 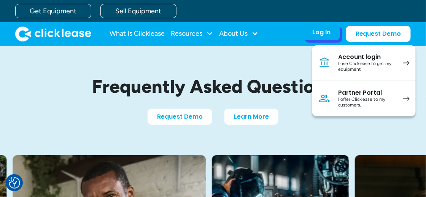 What do you see at coordinates (53, 34) in the screenshot?
I see `a: home` at bounding box center [53, 34].